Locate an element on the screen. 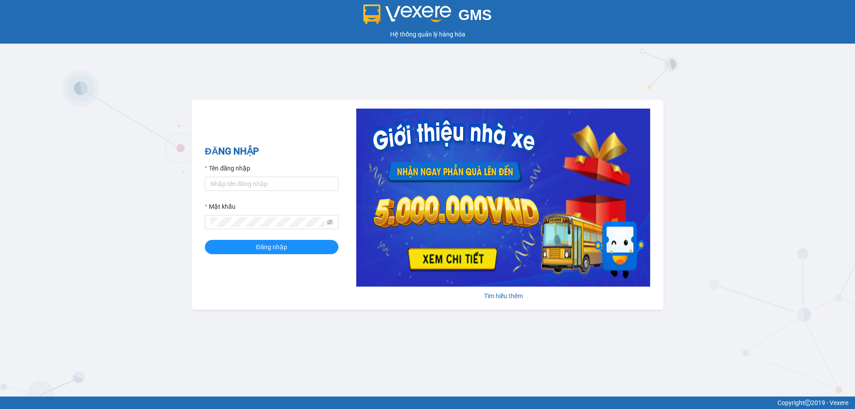 The image size is (855, 409). span: copyright is located at coordinates (808, 403).